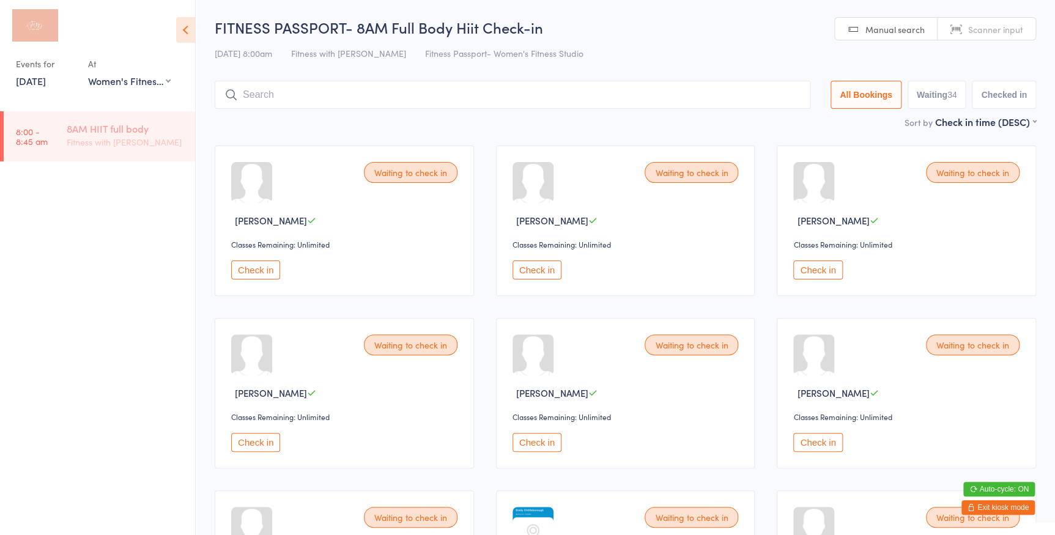 The height and width of the screenshot is (535, 1055). What do you see at coordinates (35, 25) in the screenshot?
I see `img: Fitness with Zoe` at bounding box center [35, 25].